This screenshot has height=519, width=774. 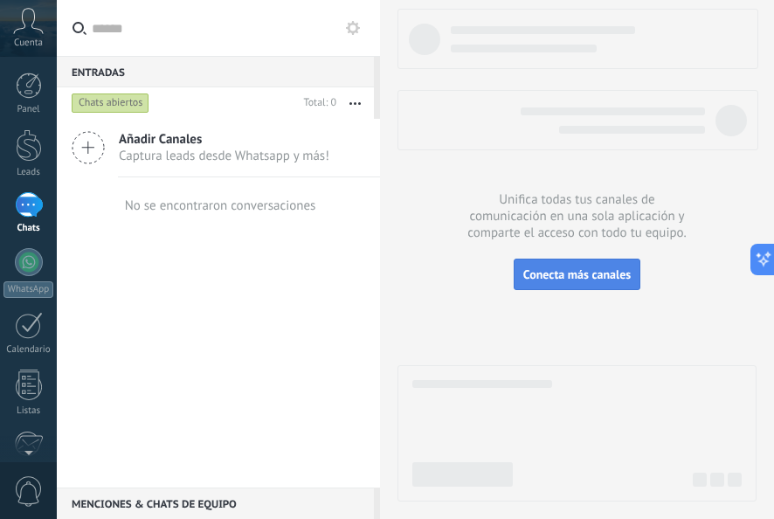 What do you see at coordinates (29, 228) in the screenshot?
I see `div: Chats` at bounding box center [29, 228].